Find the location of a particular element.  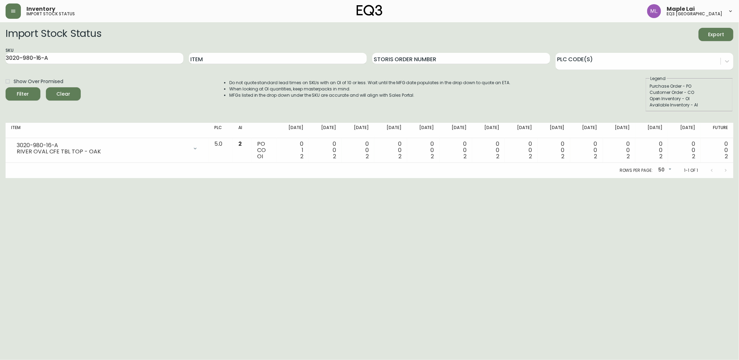

img: 61e28cffcf8cc9f4e300d877dd684943 is located at coordinates (654, 11).